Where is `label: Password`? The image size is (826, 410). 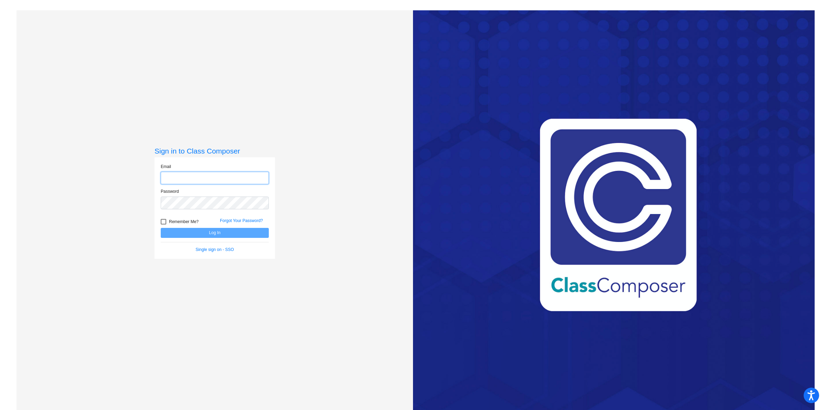
label: Password is located at coordinates (170, 191).